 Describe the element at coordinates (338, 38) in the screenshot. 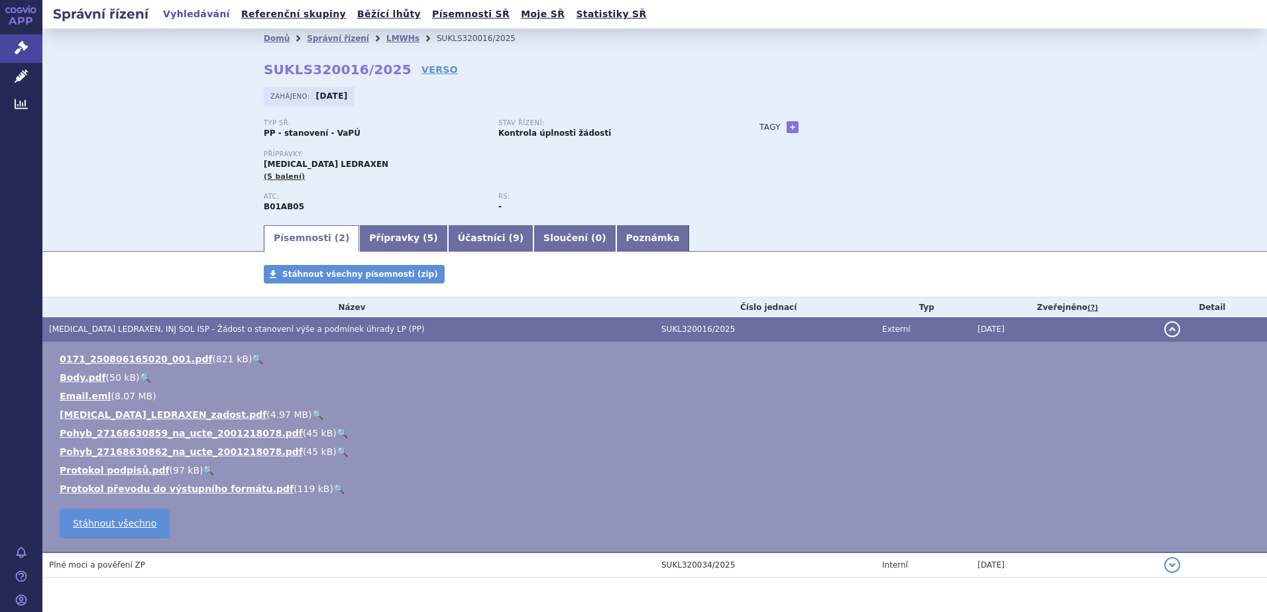

I see `a: Správní řízení` at that location.